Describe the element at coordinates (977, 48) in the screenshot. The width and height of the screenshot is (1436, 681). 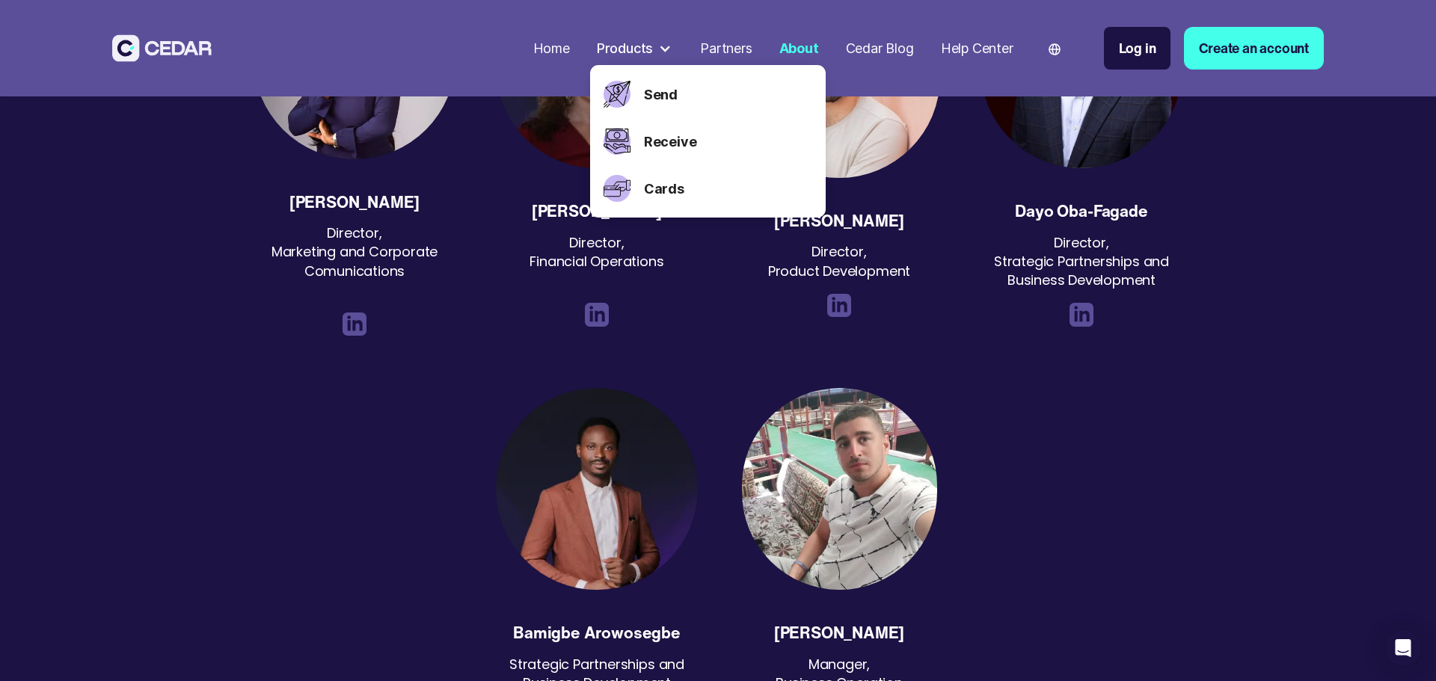
I see `a: Help Center` at that location.